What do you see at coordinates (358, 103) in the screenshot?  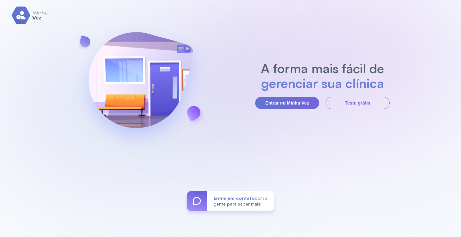 I see `button: Teste grátis` at bounding box center [358, 103].